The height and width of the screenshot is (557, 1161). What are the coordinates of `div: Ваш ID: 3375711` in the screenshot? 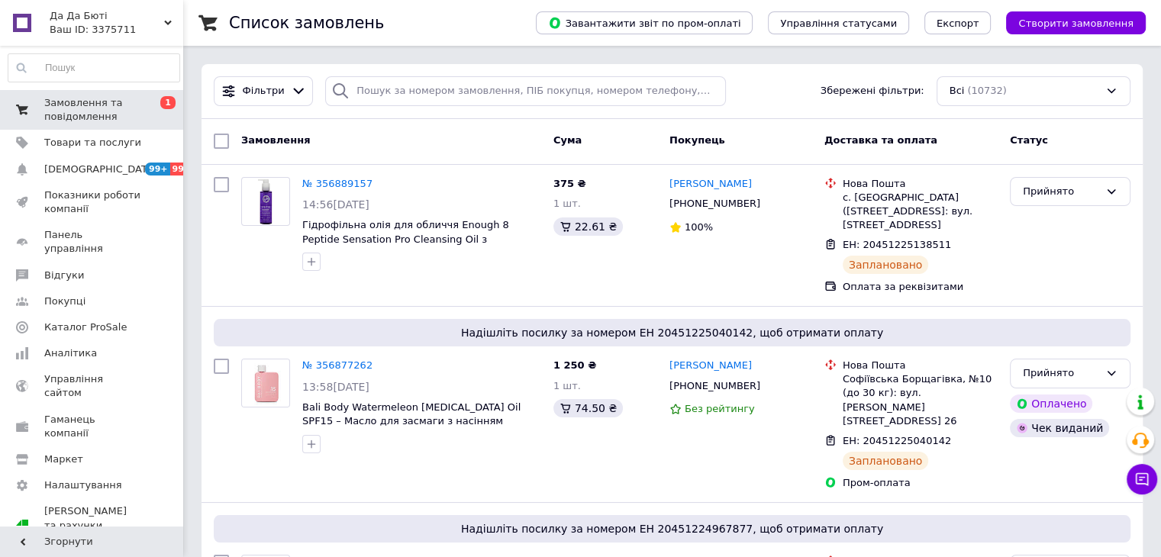 It's located at (116, 30).